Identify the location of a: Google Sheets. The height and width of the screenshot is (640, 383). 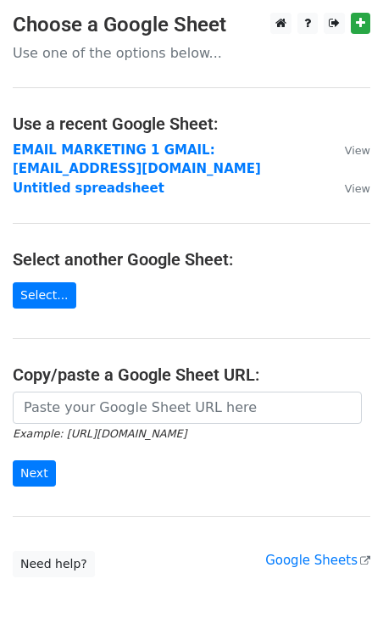
(318, 560).